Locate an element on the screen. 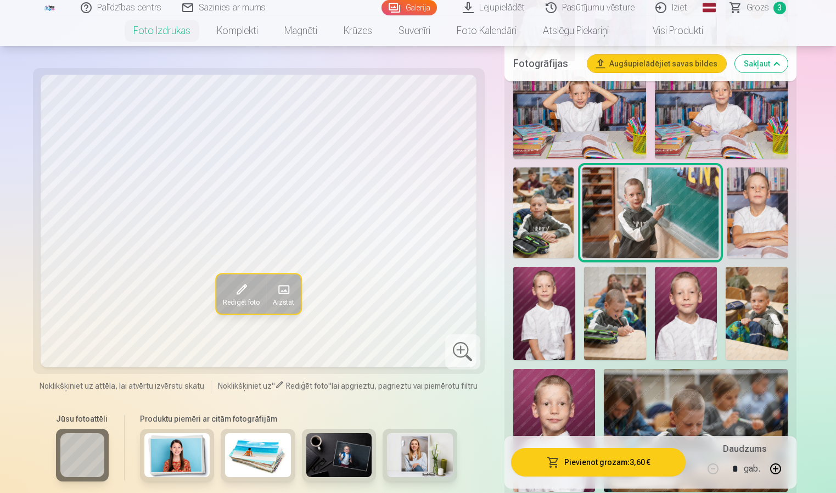 The image size is (836, 493). a: Atslēgu piekariņi is located at coordinates (576, 31).